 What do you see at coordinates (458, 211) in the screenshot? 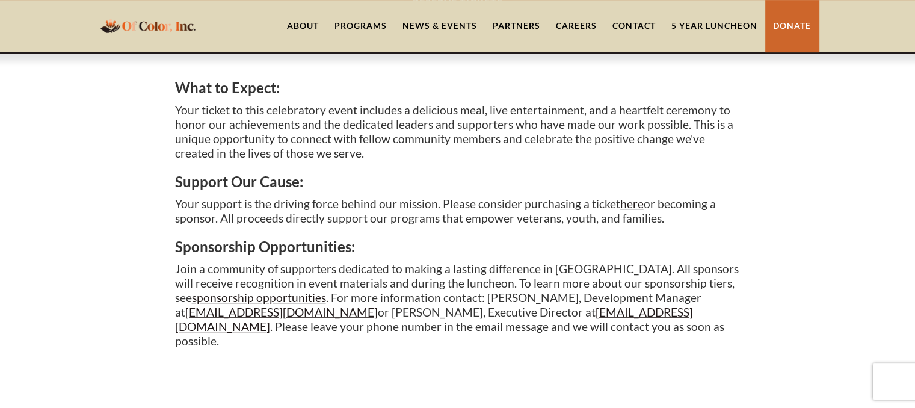
I see `p: Your support is the driving force behind our mission. Please consider purchasing a ticket or beco...` at bounding box center [458, 211].